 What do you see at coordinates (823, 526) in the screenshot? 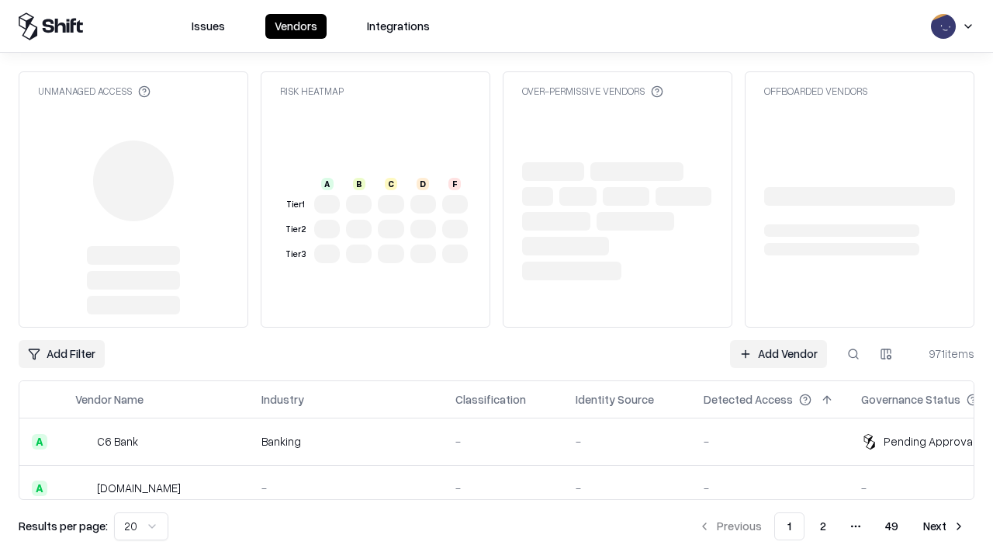
I see `button: 2` at bounding box center [823, 526].